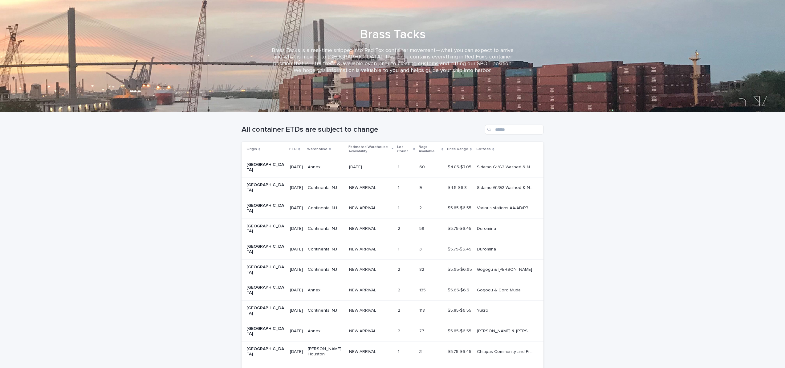  Describe the element at coordinates (392, 34) in the screenshot. I see `h1: Brass Tacks` at that location.